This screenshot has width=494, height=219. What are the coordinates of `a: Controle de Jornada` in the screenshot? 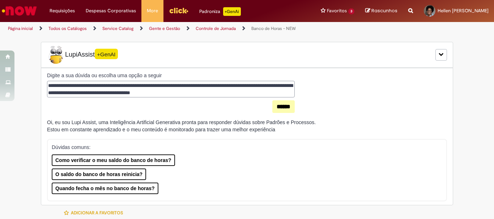 It's located at (215, 29).